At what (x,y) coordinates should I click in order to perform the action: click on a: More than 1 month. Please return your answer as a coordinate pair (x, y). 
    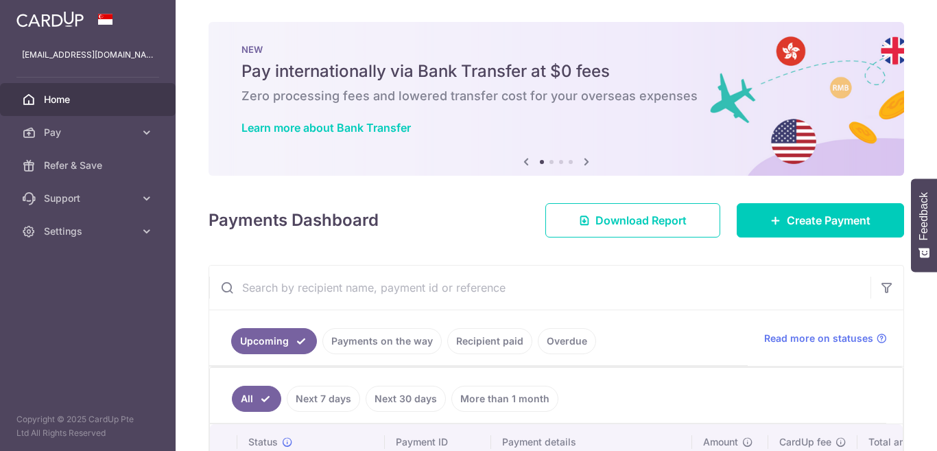
    Looking at the image, I should click on (505, 398).